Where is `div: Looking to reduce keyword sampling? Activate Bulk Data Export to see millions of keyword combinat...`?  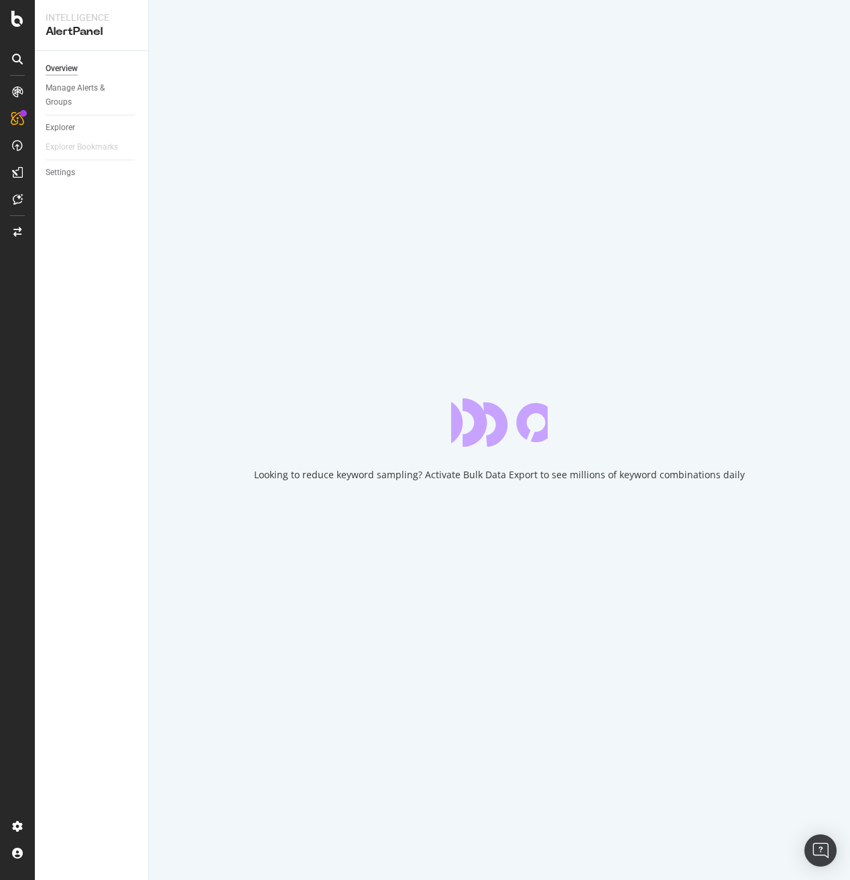
div: Looking to reduce keyword sampling? Activate Bulk Data Export to see millions of keyword combinat... is located at coordinates (500, 475).